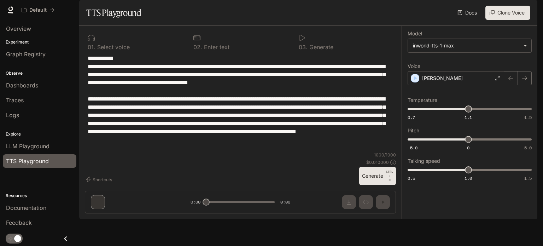 Image resolution: width=543 pixels, height=246 pixels. I want to click on p: Generate, so click(320, 47).